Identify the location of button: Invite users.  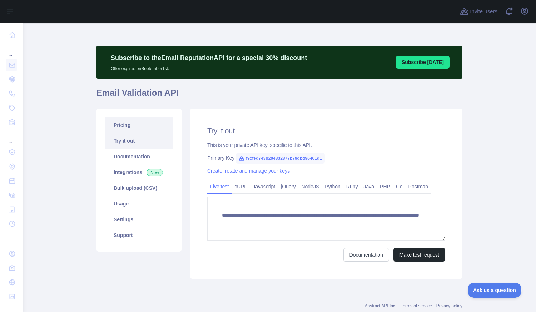
(478, 11).